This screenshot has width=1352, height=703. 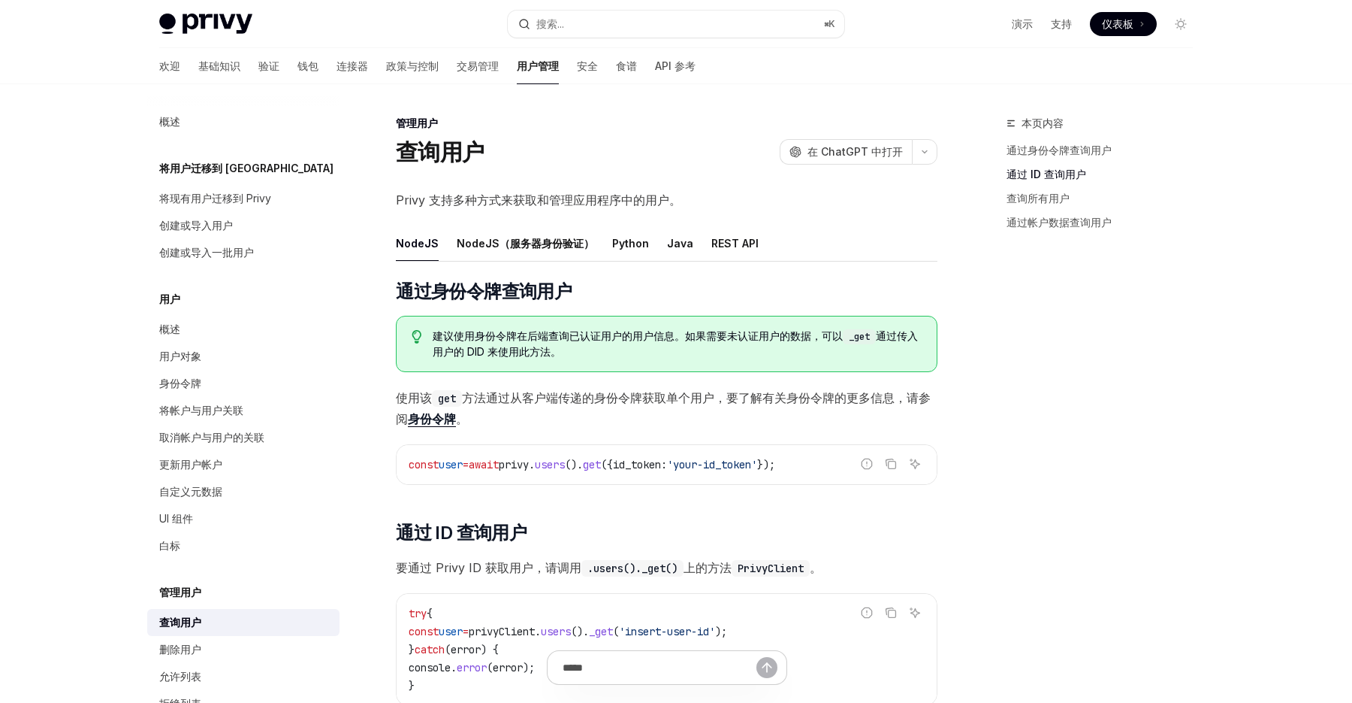 I want to click on span: id_token:, so click(x=640, y=464).